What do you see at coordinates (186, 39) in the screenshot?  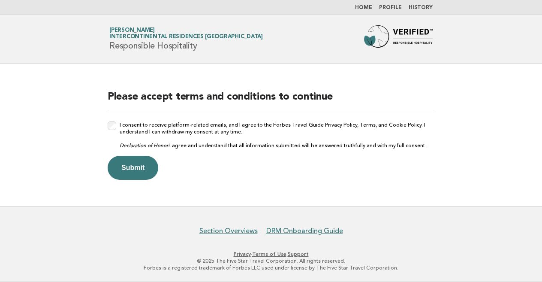 I see `h1: Responsible Hospitality` at bounding box center [186, 39].